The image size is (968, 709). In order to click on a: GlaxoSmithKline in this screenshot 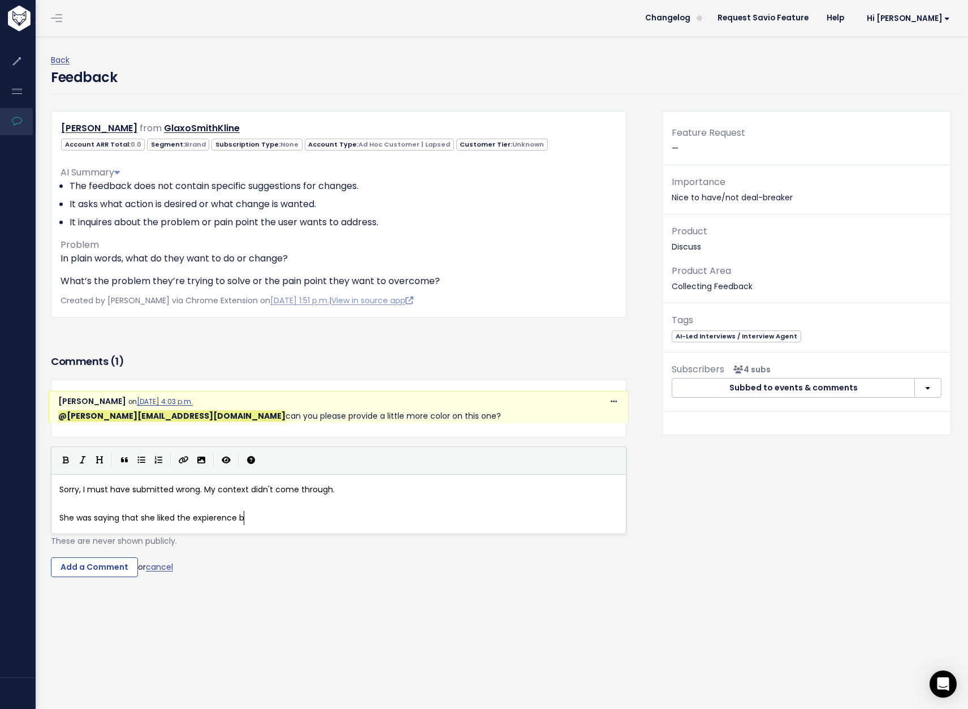, I will do `click(202, 128)`.